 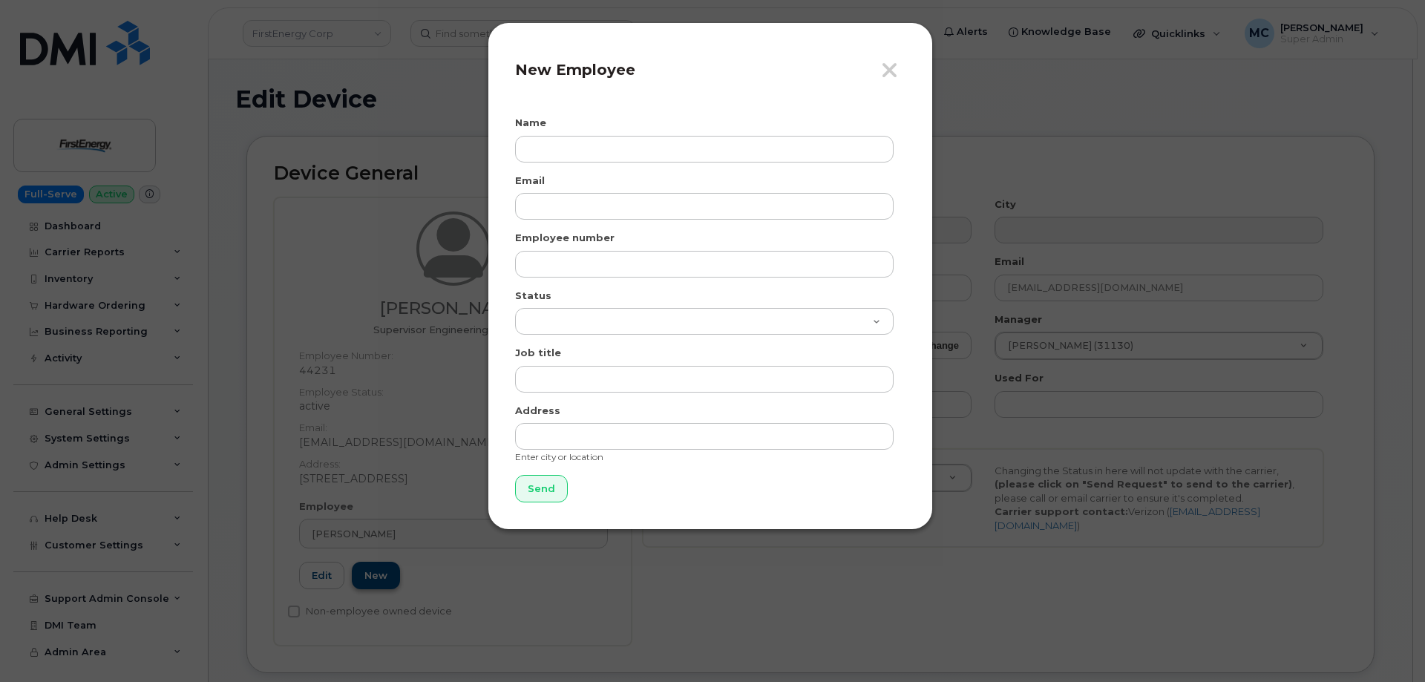 I want to click on label: Job title, so click(x=538, y=353).